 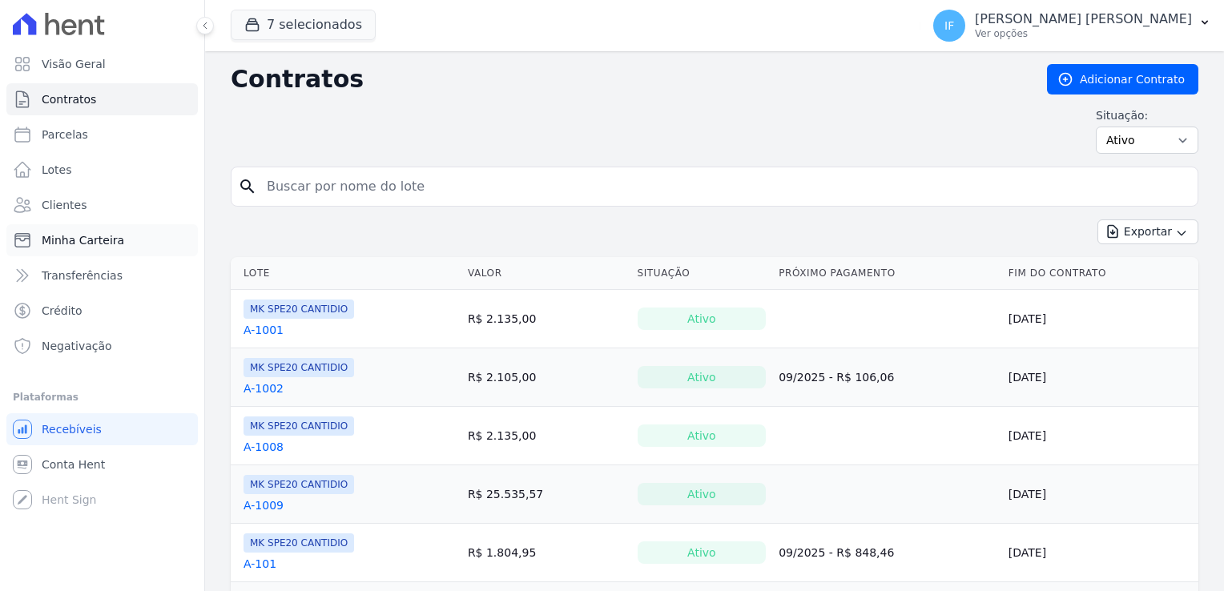 What do you see at coordinates (71, 429) in the screenshot?
I see `span: Recebíveis` at bounding box center [71, 429].